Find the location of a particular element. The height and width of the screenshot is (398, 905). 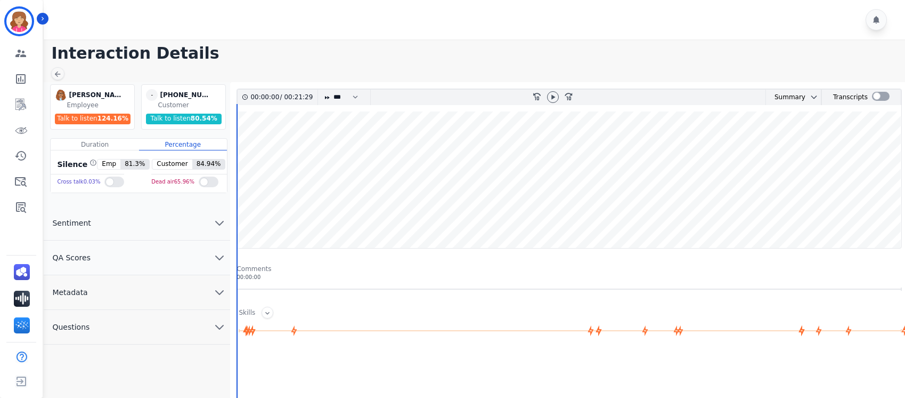

div: Duration is located at coordinates (94, 144).